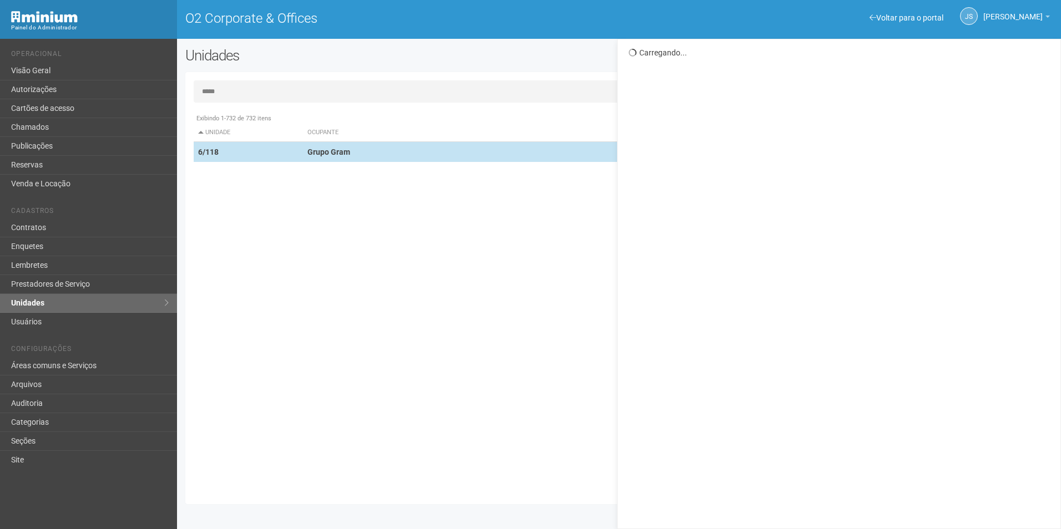 This screenshot has width=1061, height=529. Describe the element at coordinates (90, 55) in the screenshot. I see `li: Operacional` at that location.